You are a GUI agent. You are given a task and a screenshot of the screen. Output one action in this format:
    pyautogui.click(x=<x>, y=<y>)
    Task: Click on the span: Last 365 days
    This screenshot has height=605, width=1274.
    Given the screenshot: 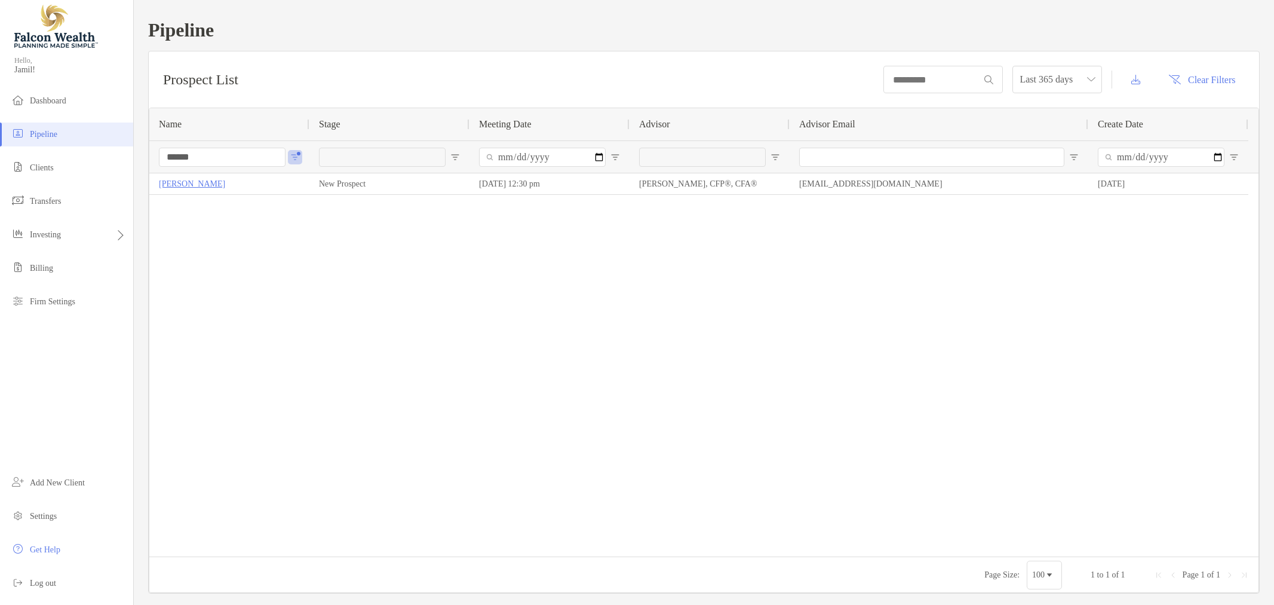 What is the action you would take?
    pyautogui.click(x=1057, y=79)
    